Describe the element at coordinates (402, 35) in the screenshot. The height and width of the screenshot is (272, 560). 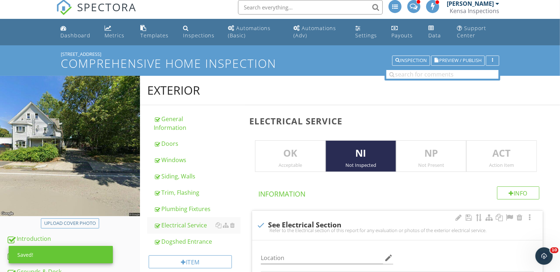
I see `div: Payouts` at that location.